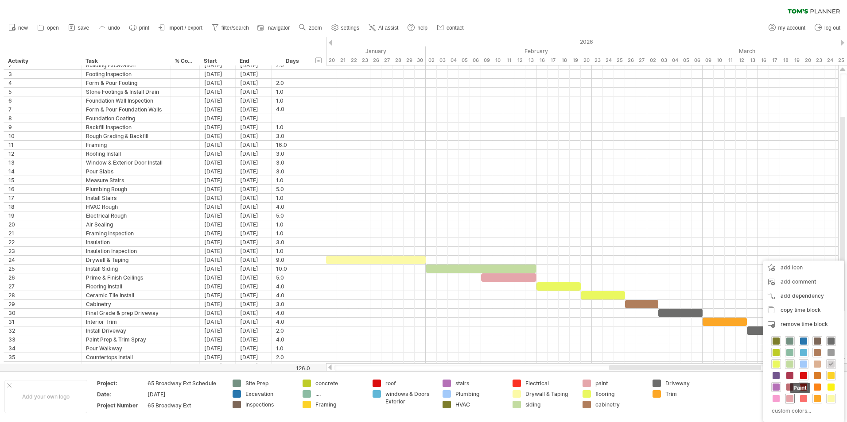 The width and height of the screenshot is (847, 422). What do you see at coordinates (292, 207) in the screenshot?
I see `div: 4.0` at bounding box center [292, 207].